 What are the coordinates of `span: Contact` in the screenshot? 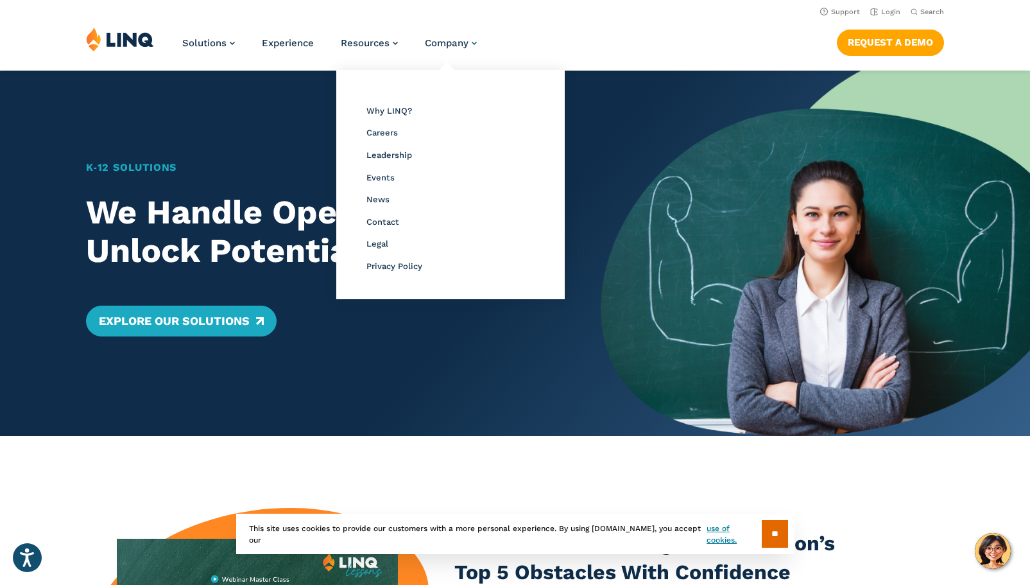 It's located at (382, 221).